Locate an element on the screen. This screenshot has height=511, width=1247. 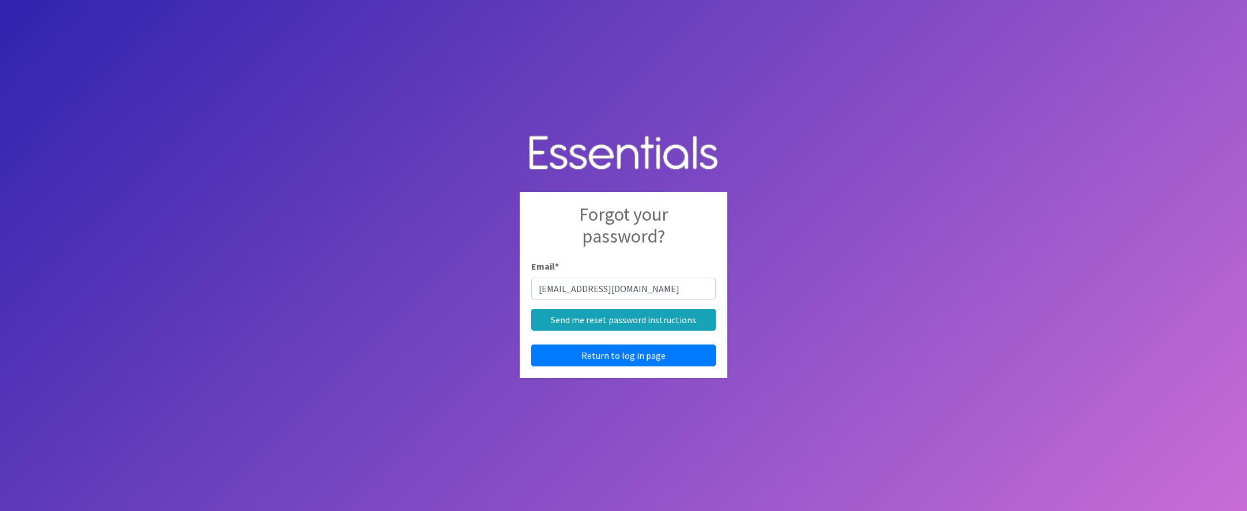
label: Email is located at coordinates (545, 266).